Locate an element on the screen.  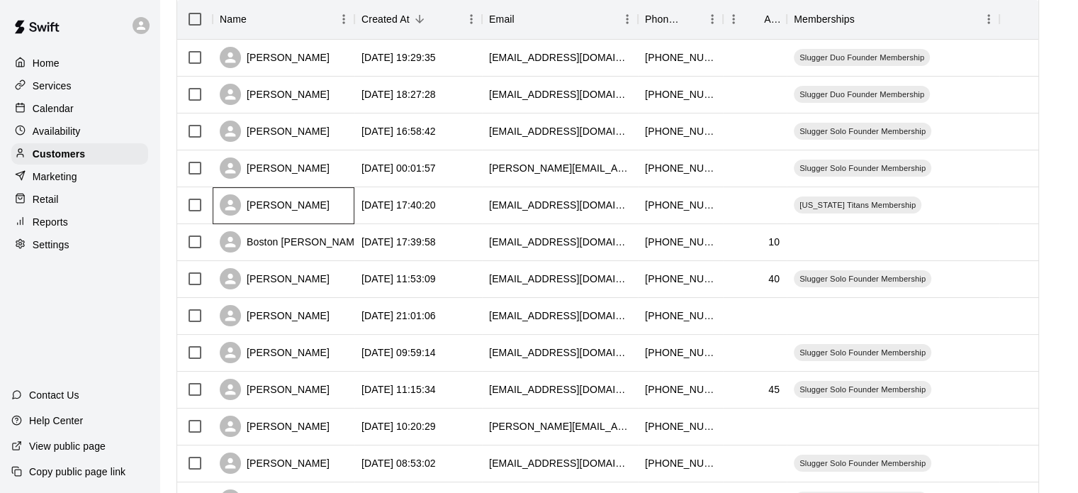
p: Calendar is located at coordinates (53, 108).